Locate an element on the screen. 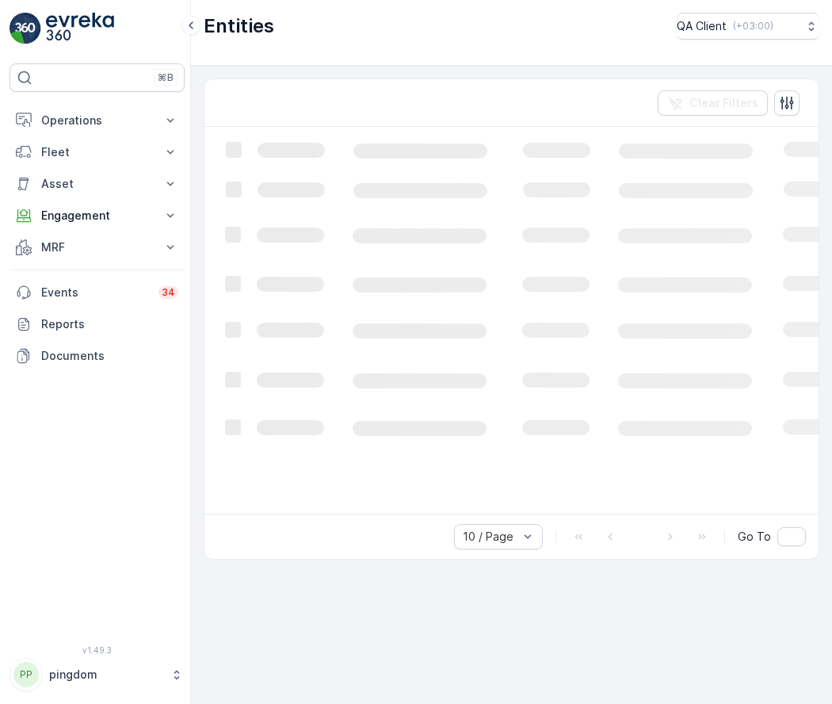  button: Engagement is located at coordinates (97, 216).